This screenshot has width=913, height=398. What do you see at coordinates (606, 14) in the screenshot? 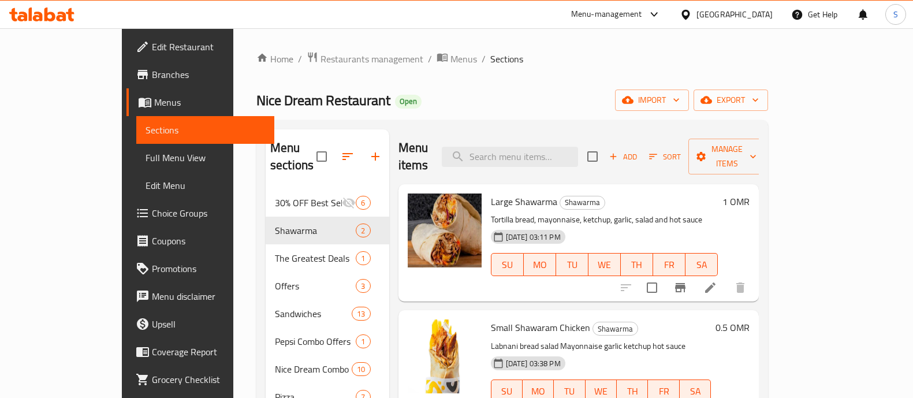
I see `div: Menu-management` at bounding box center [606, 14].